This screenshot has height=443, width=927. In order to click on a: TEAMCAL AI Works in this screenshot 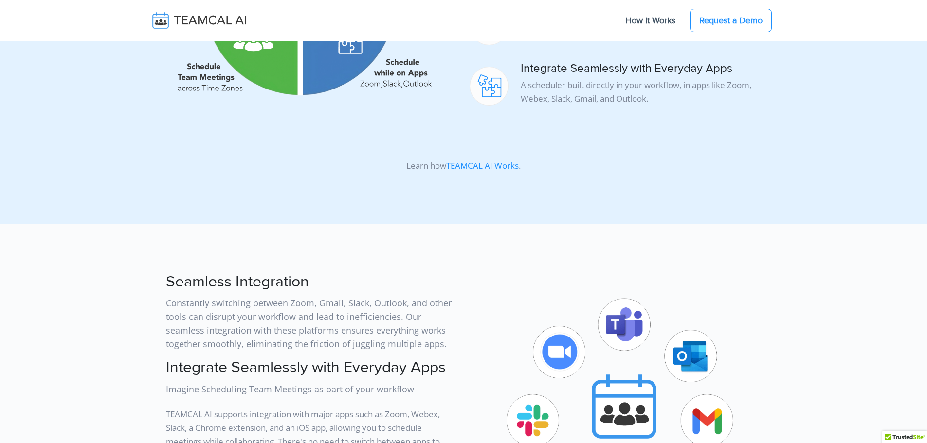, I will do `click(482, 165)`.